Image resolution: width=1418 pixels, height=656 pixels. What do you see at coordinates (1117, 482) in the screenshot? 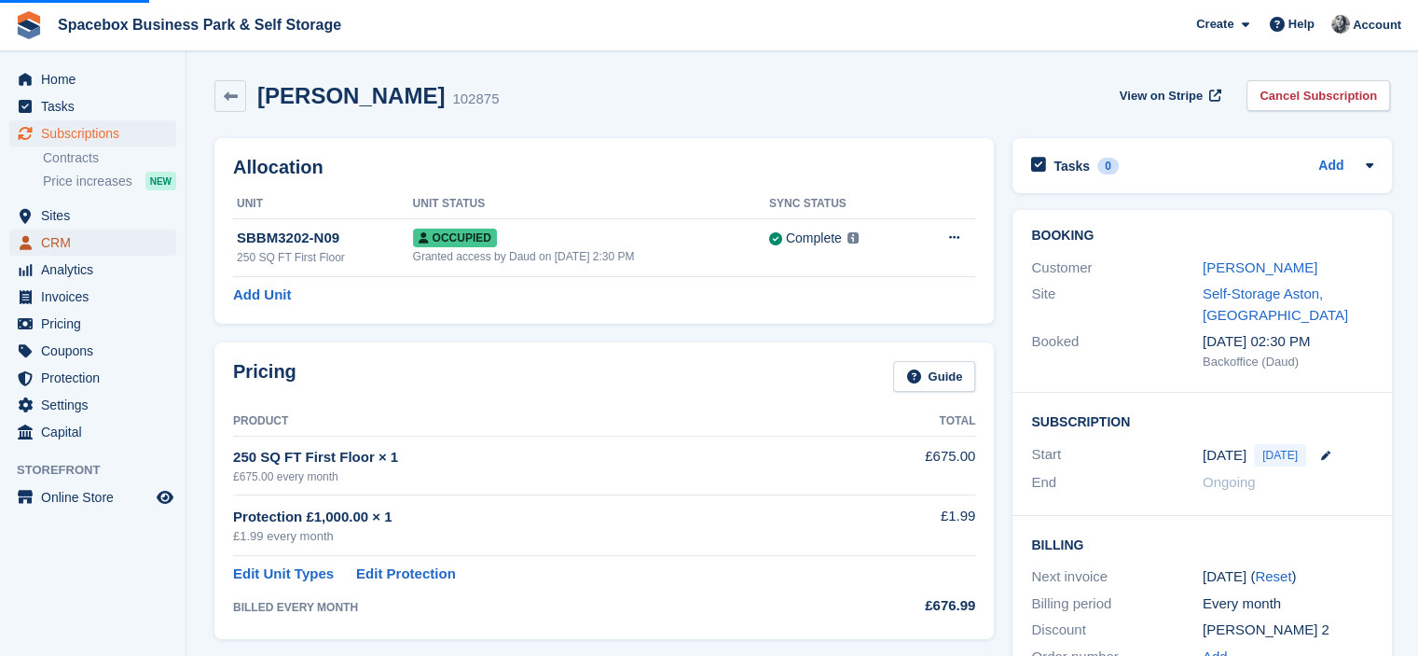
I see `div: End` at bounding box center [1117, 482].